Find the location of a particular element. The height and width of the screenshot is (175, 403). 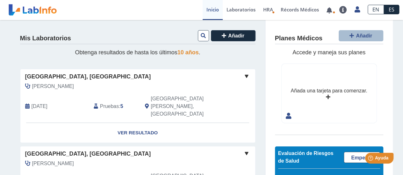

a: ES is located at coordinates (391, 10).